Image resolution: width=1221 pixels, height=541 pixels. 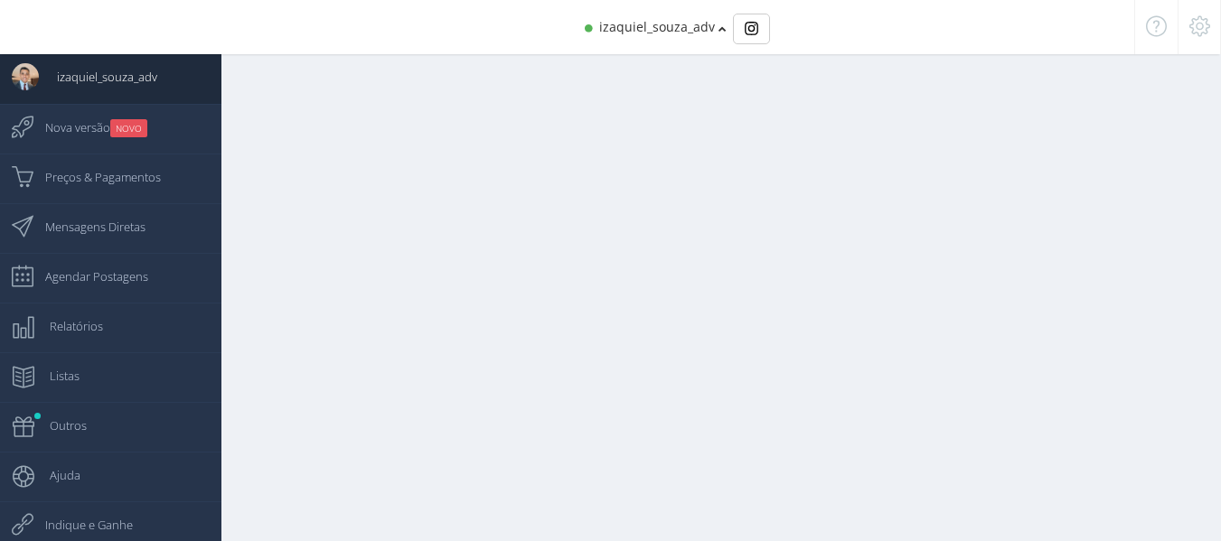 I want to click on span: Mensagens Diretas, so click(x=86, y=227).